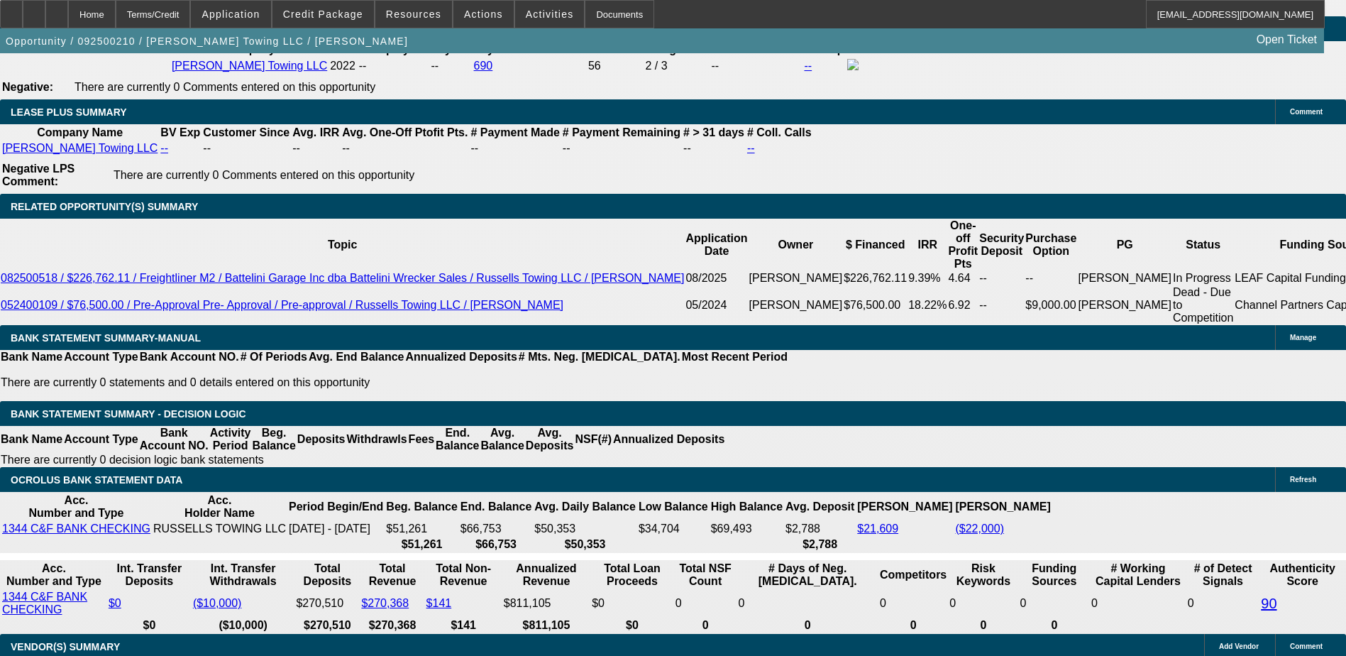  What do you see at coordinates (550, 439) in the screenshot?
I see `th: Avg. Deposits` at bounding box center [550, 439].